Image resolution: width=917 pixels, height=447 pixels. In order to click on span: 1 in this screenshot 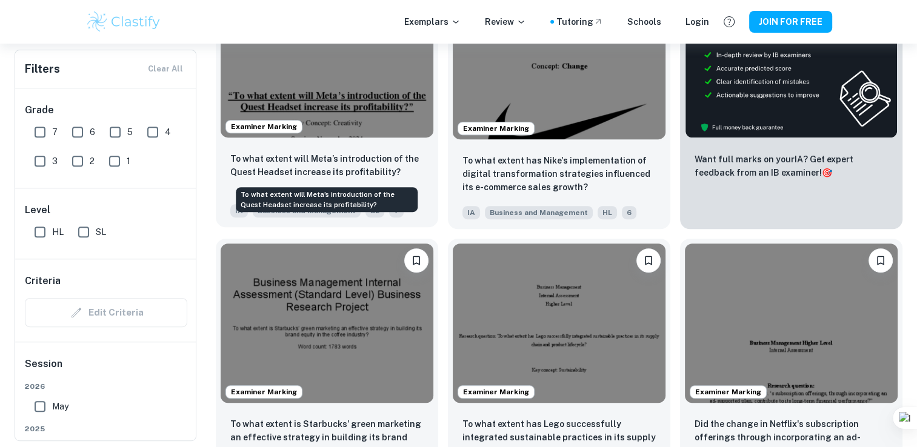, I will do `click(128, 161)`.